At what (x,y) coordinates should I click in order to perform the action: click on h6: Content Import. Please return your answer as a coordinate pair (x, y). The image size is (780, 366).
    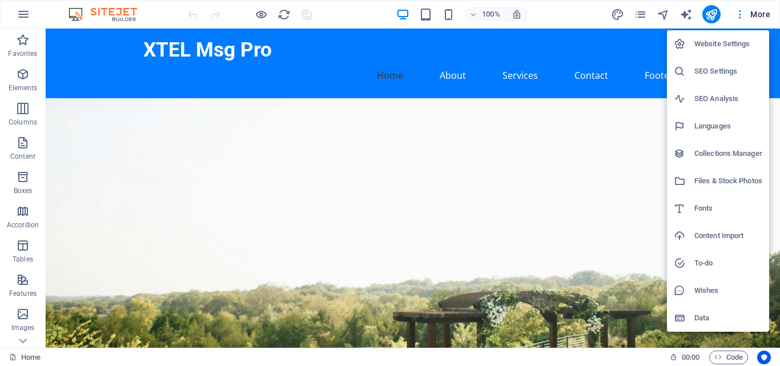
    Looking at the image, I should click on (728, 236).